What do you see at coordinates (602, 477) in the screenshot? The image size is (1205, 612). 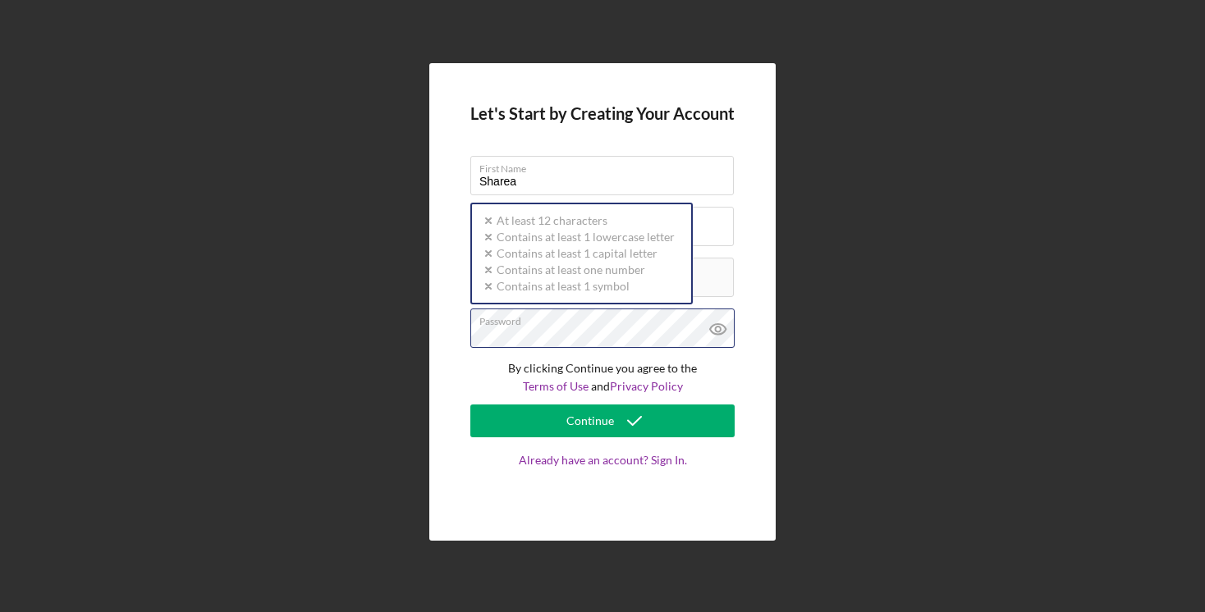 I see `a: Already have an account? Sign In.` at bounding box center [602, 477].